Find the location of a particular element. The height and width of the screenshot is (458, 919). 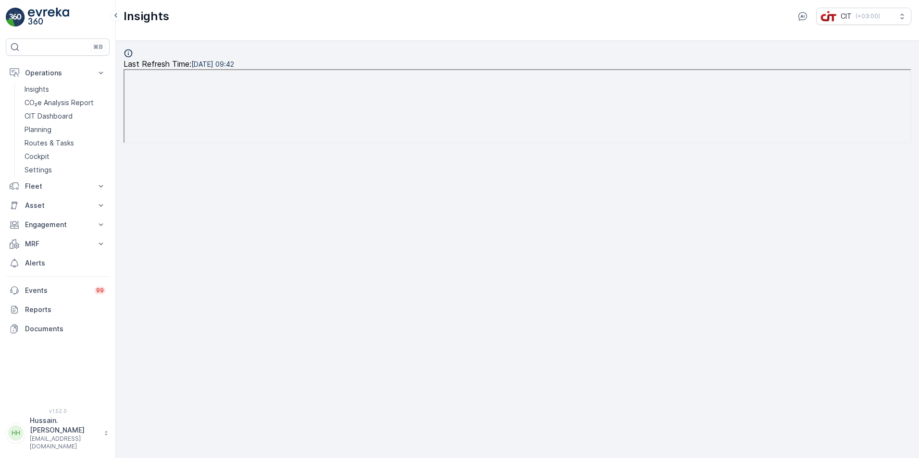

button: Engagement is located at coordinates (58, 225).